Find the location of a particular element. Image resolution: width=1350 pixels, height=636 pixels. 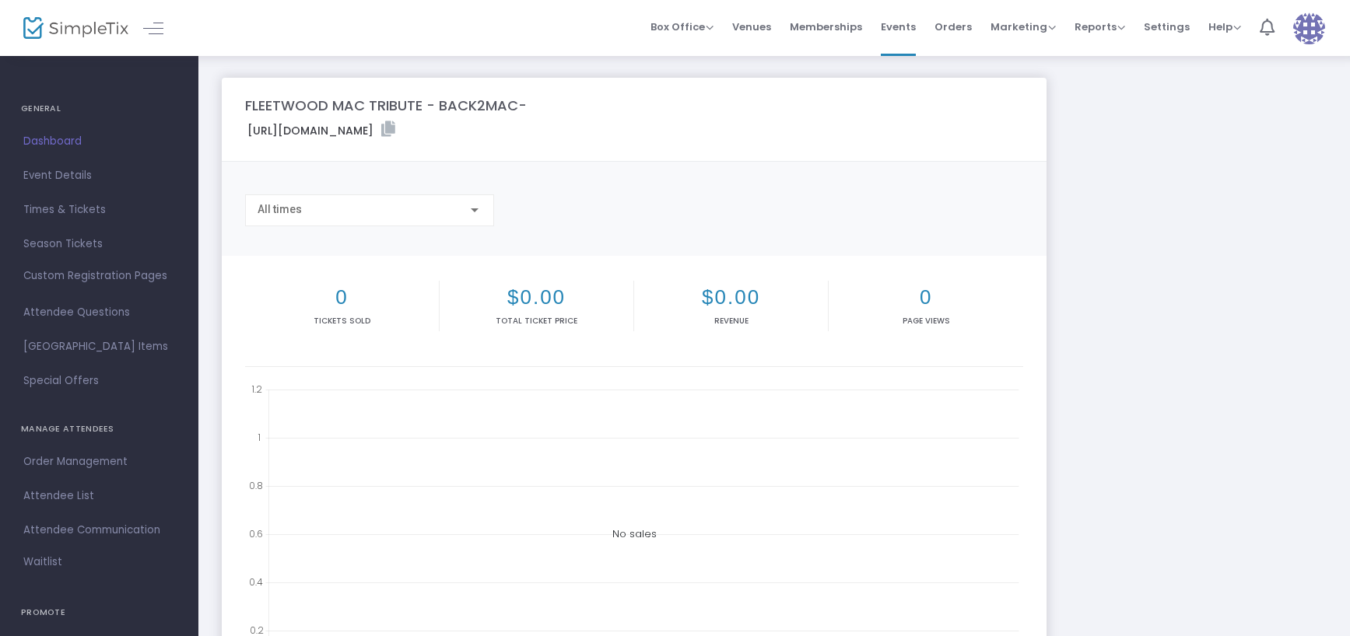

span: Order Management is located at coordinates (99, 462).